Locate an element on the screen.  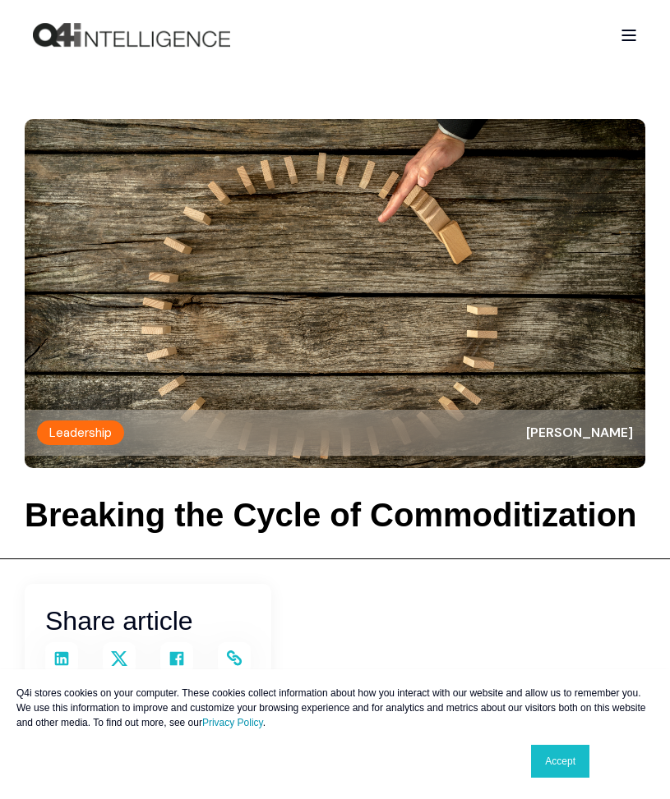
img: Q4intelligence, LLC logo is located at coordinates (131, 35).